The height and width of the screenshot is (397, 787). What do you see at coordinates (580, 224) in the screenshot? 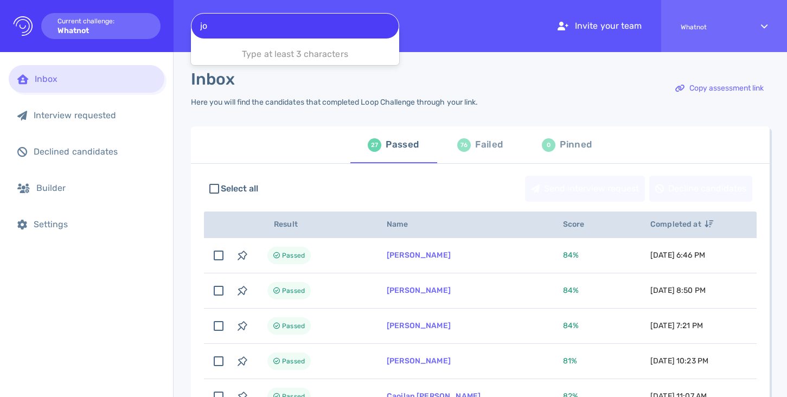
I see `span: Score` at bounding box center [580, 224].